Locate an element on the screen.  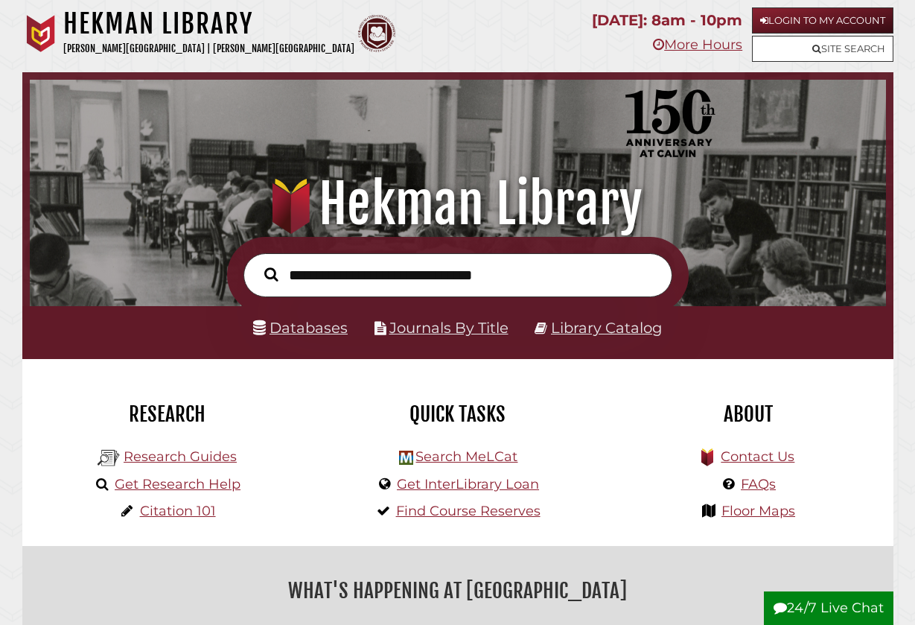
a: Find Course Reserves is located at coordinates (468, 511).